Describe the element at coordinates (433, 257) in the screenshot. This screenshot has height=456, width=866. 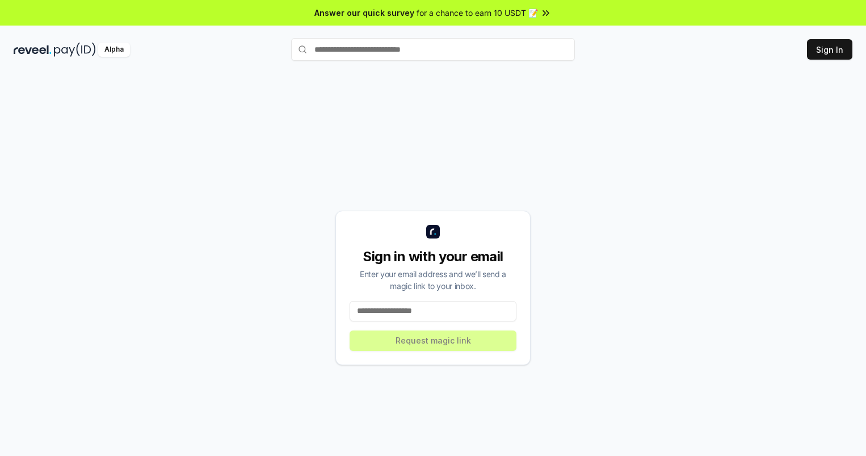
I see `div: Sign in with your email` at that location.